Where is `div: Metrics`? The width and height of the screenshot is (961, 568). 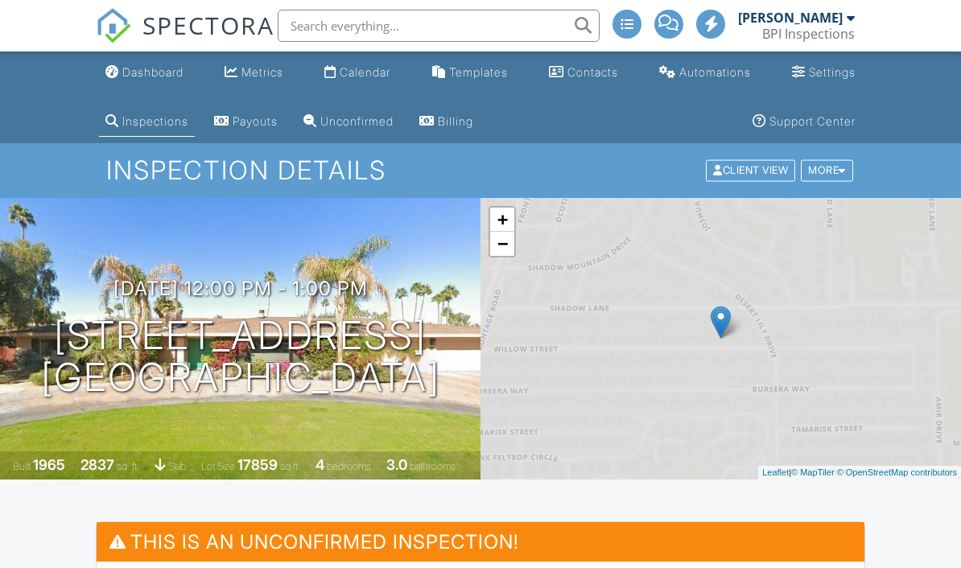 div: Metrics is located at coordinates (262, 72).